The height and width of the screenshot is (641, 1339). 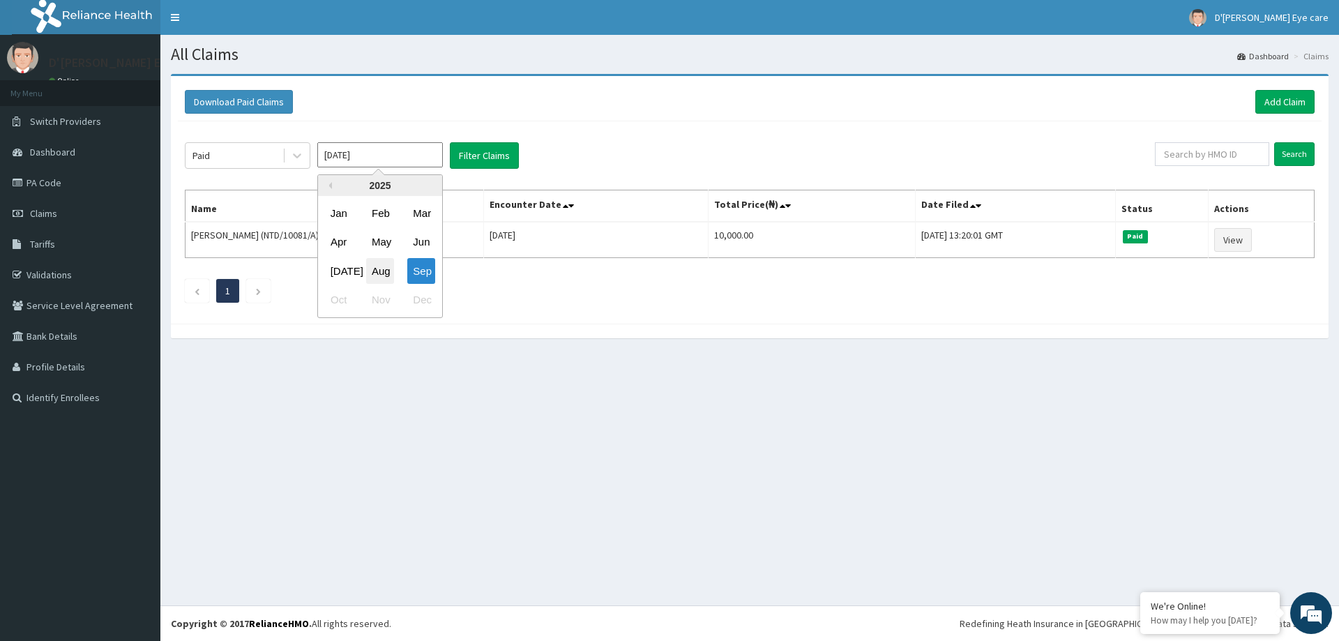 I want to click on th: Name, so click(x=335, y=206).